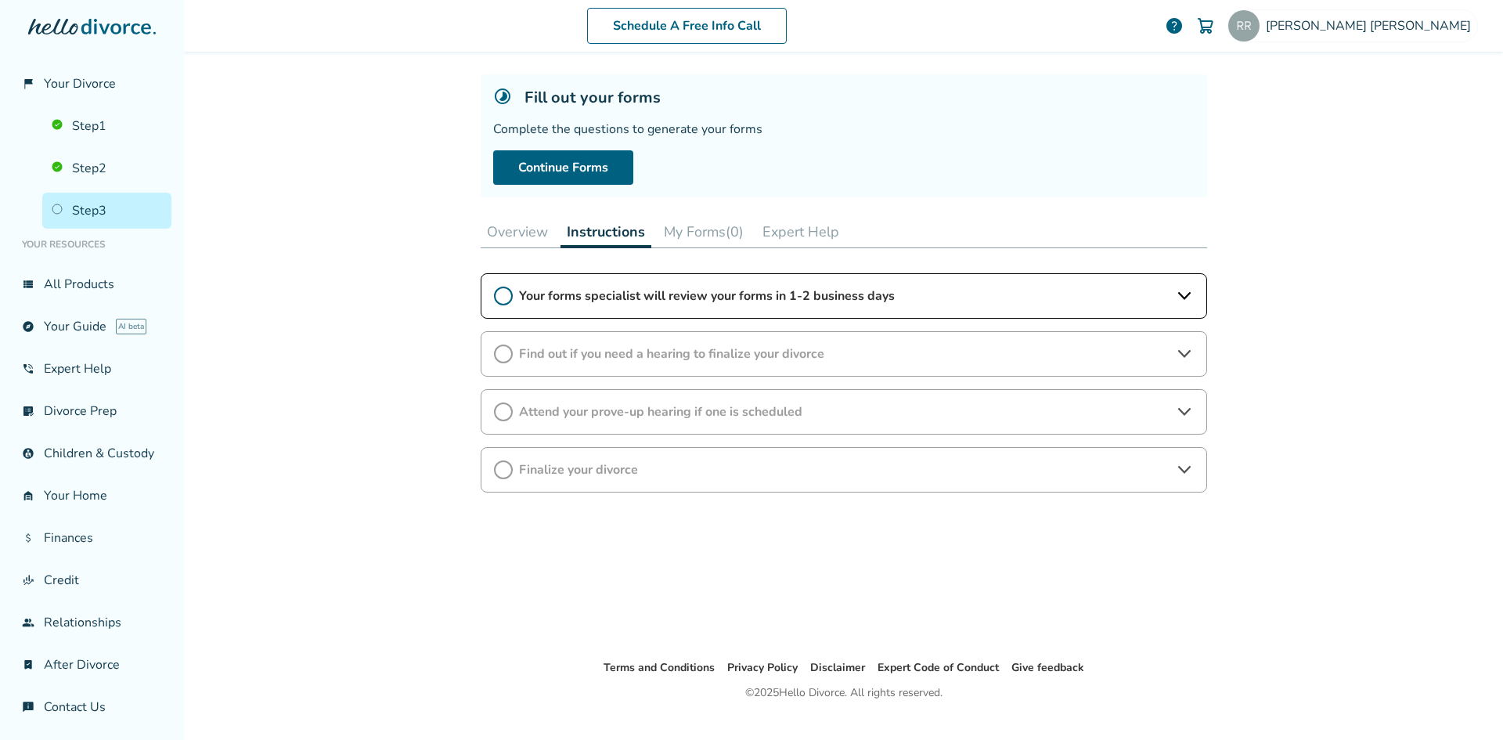 Image resolution: width=1503 pixels, height=740 pixels. I want to click on span: Finalize your divorce, so click(844, 470).